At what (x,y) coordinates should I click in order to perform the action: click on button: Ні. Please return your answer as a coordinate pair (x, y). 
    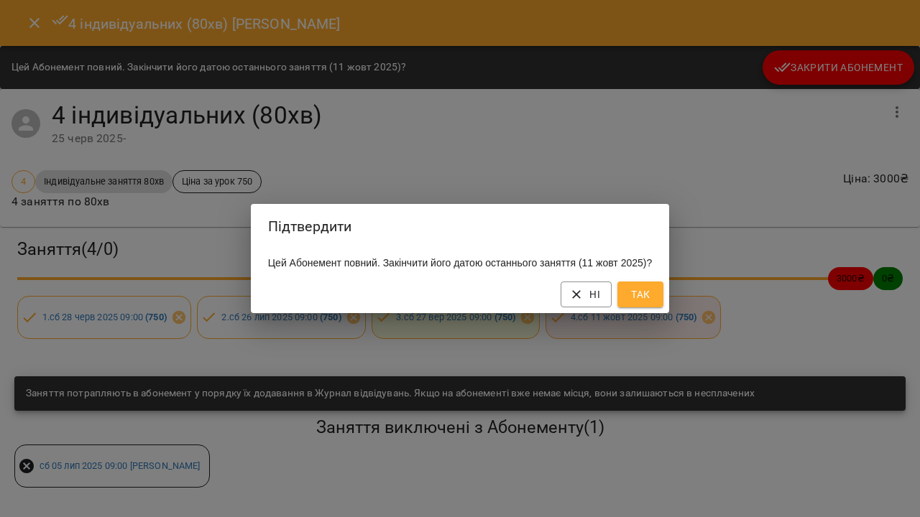
    Looking at the image, I should click on (586, 295).